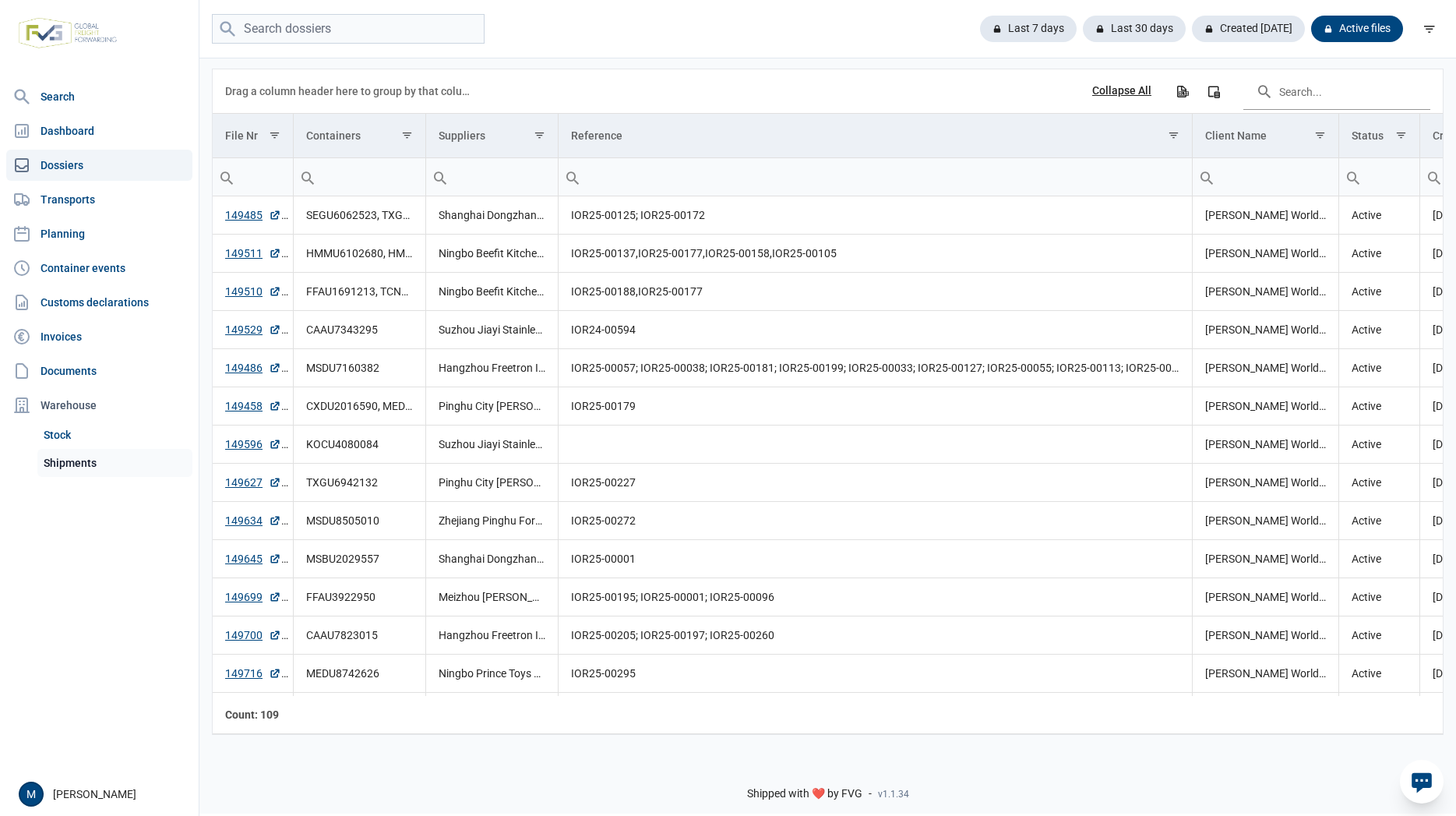 The width and height of the screenshot is (1456, 816). What do you see at coordinates (253, 444) in the screenshot?
I see `a: 149596` at bounding box center [253, 444].